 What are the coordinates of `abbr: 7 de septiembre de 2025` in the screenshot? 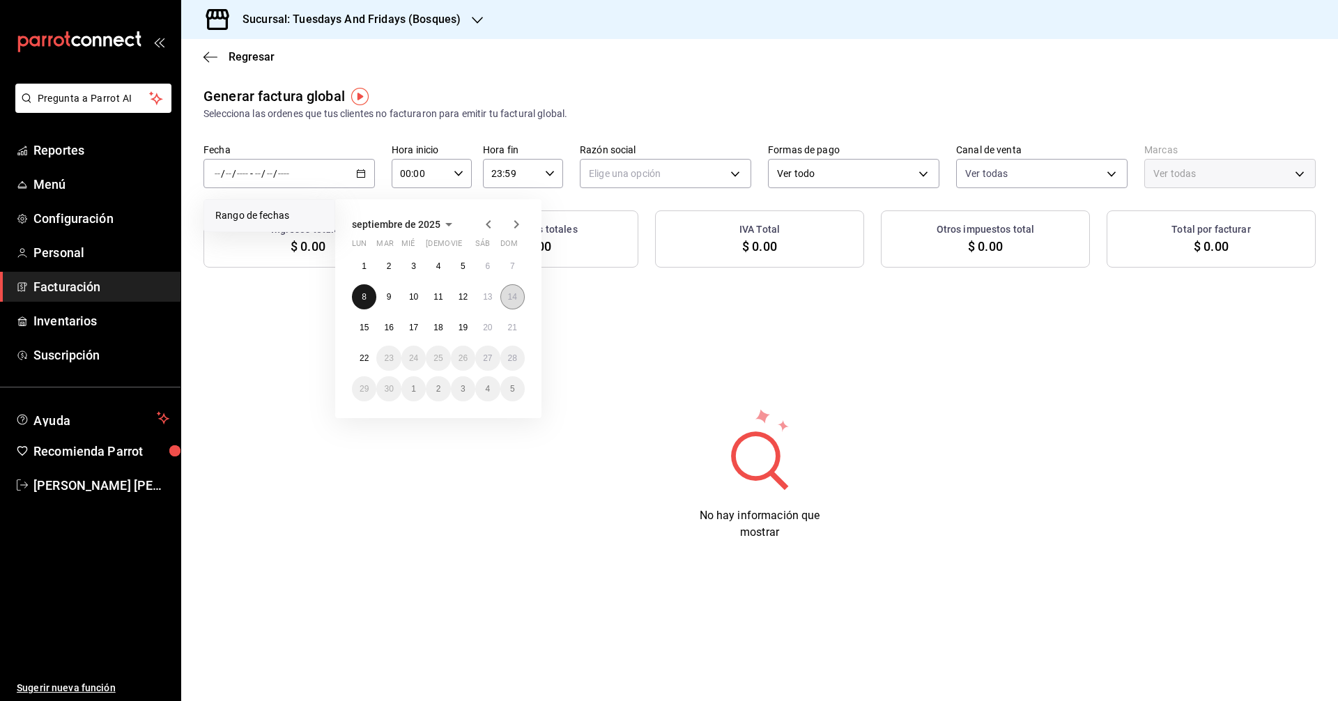 It's located at (512, 266).